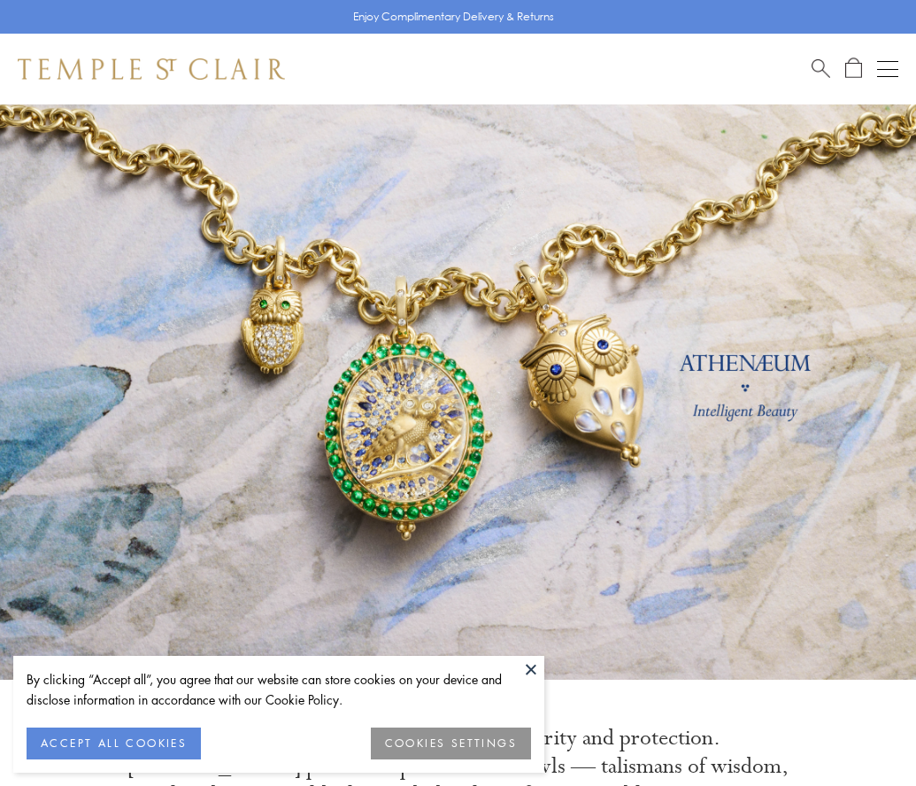 The height and width of the screenshot is (786, 916). I want to click on a: Search, so click(820, 68).